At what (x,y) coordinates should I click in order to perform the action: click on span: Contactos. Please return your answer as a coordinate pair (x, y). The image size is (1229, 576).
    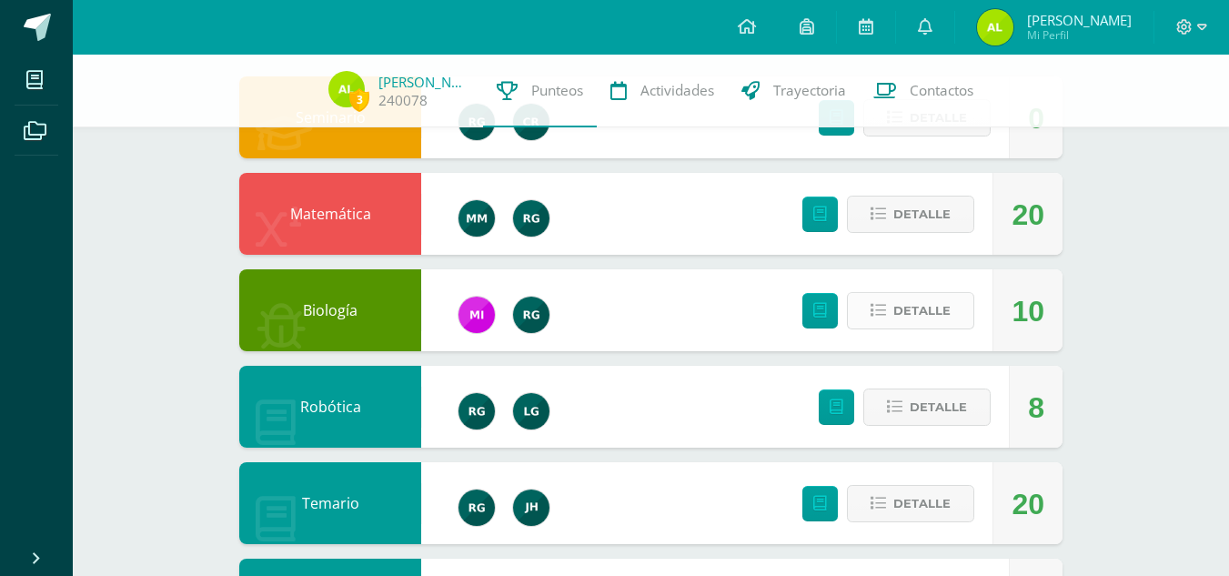
    Looking at the image, I should click on (942, 90).